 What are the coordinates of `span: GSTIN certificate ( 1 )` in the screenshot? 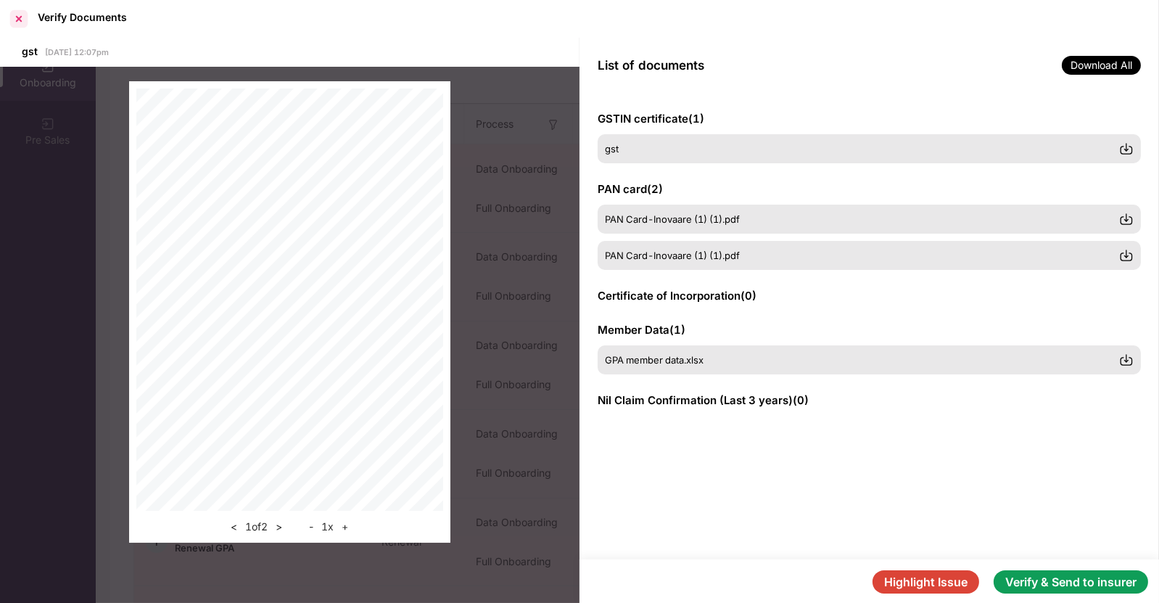 It's located at (651, 118).